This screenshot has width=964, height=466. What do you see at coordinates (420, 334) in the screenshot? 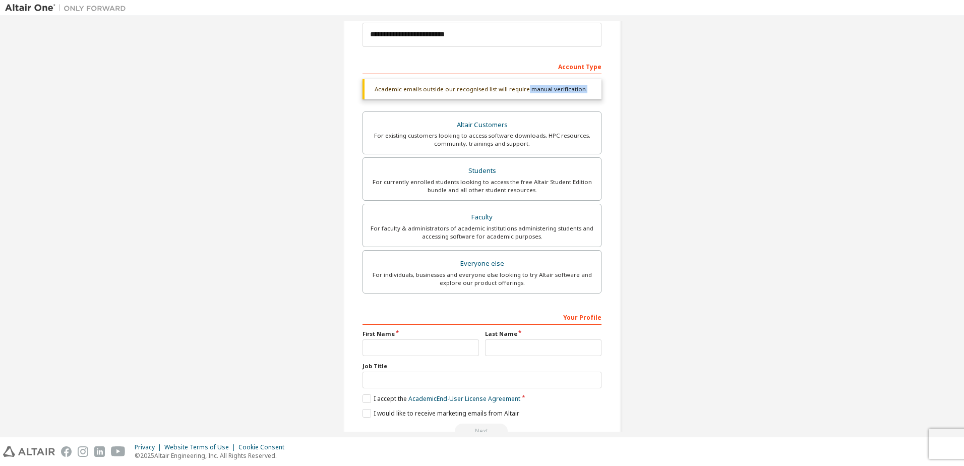
I see `label: First Name` at bounding box center [420, 334].